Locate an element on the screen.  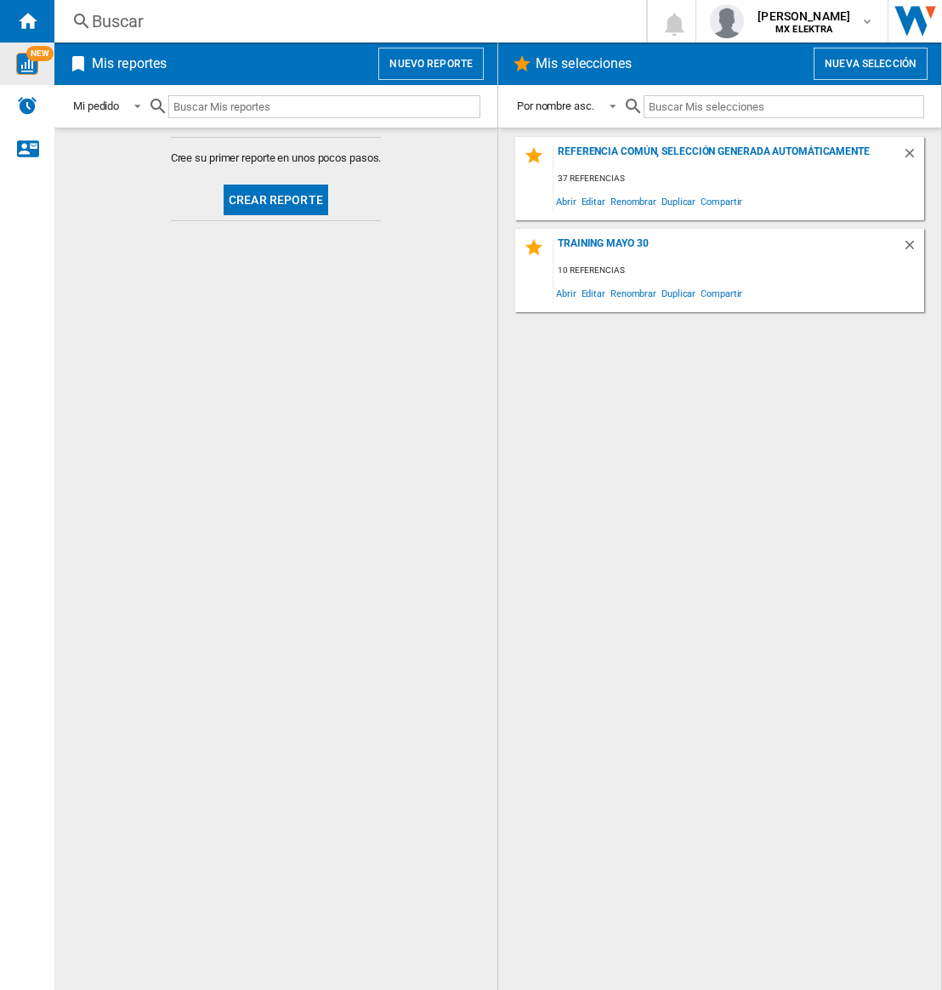
input: Buscar Mis reportes is located at coordinates (324, 106).